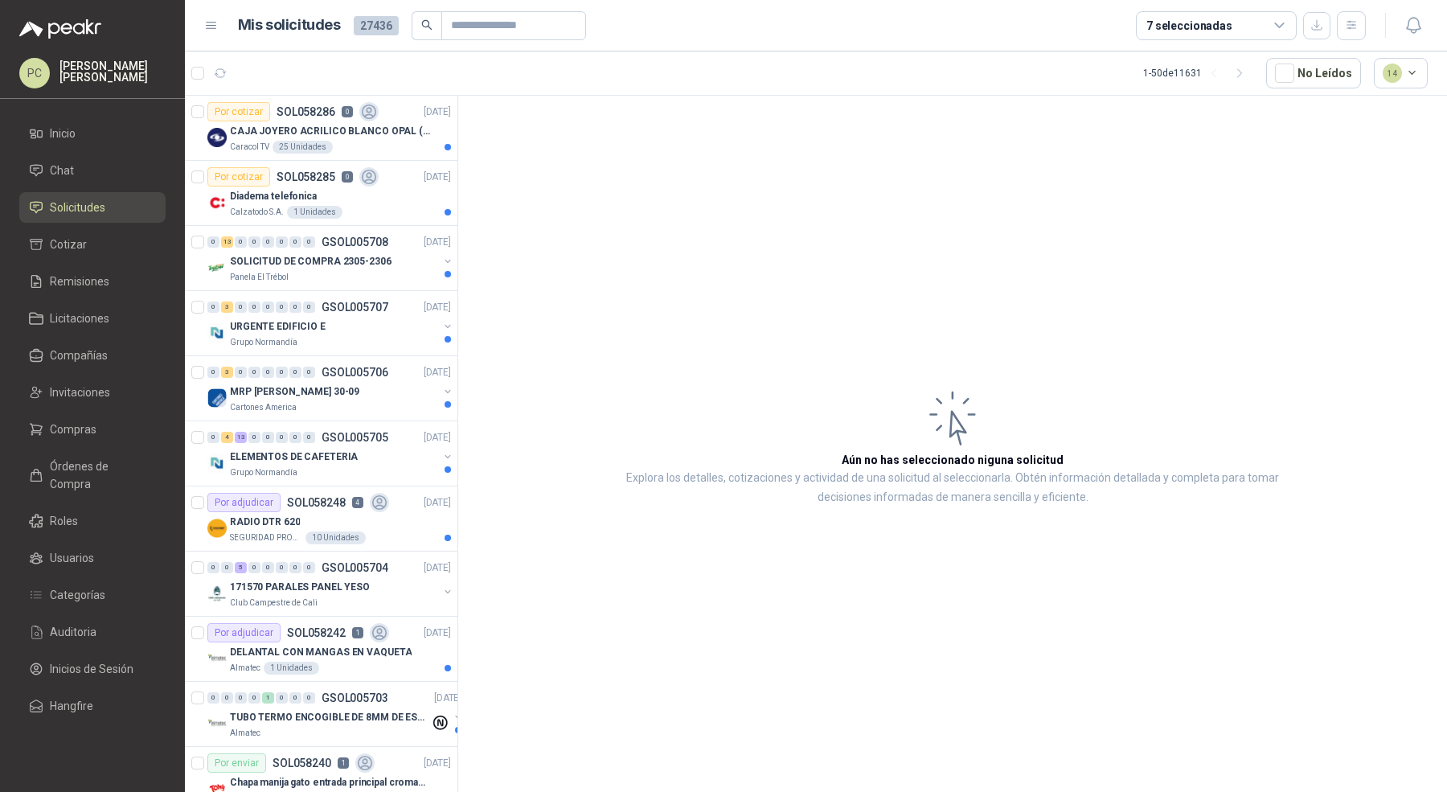  Describe the element at coordinates (92, 669) in the screenshot. I see `a: Inicios de Sesión` at that location.